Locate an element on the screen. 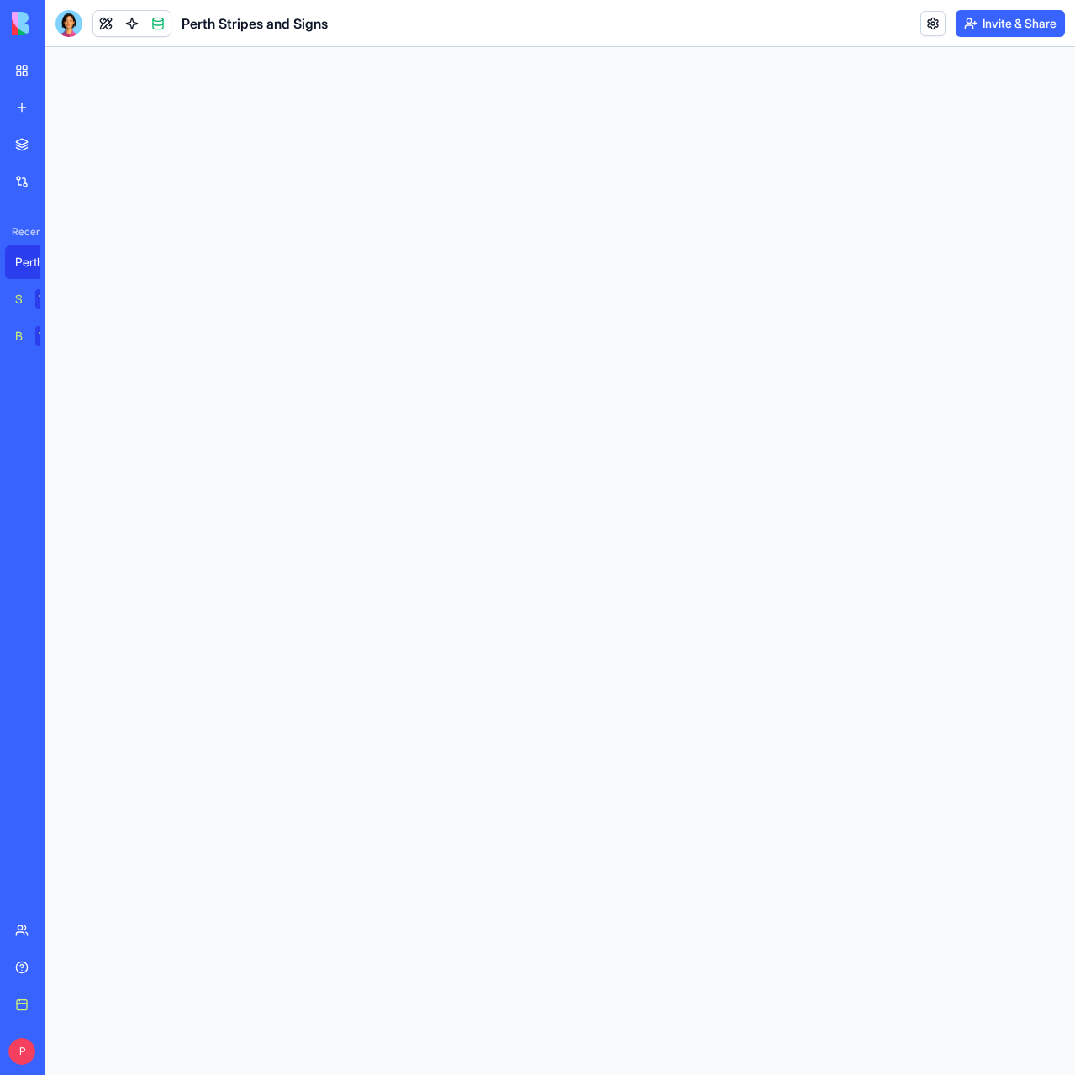  h1: Perth Stripes and Signs is located at coordinates (255, 24).